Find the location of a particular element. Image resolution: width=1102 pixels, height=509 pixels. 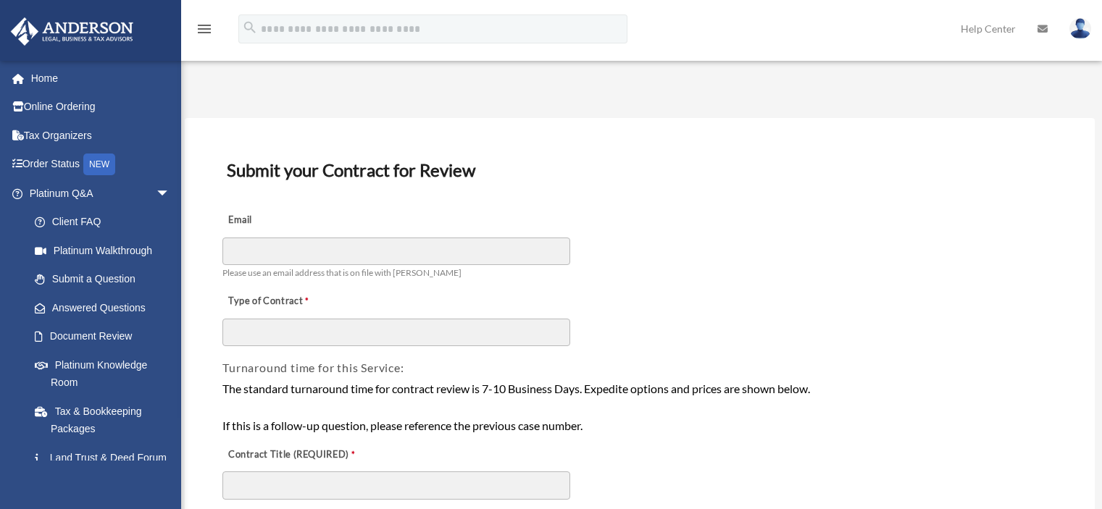

a: Home is located at coordinates (101, 78).